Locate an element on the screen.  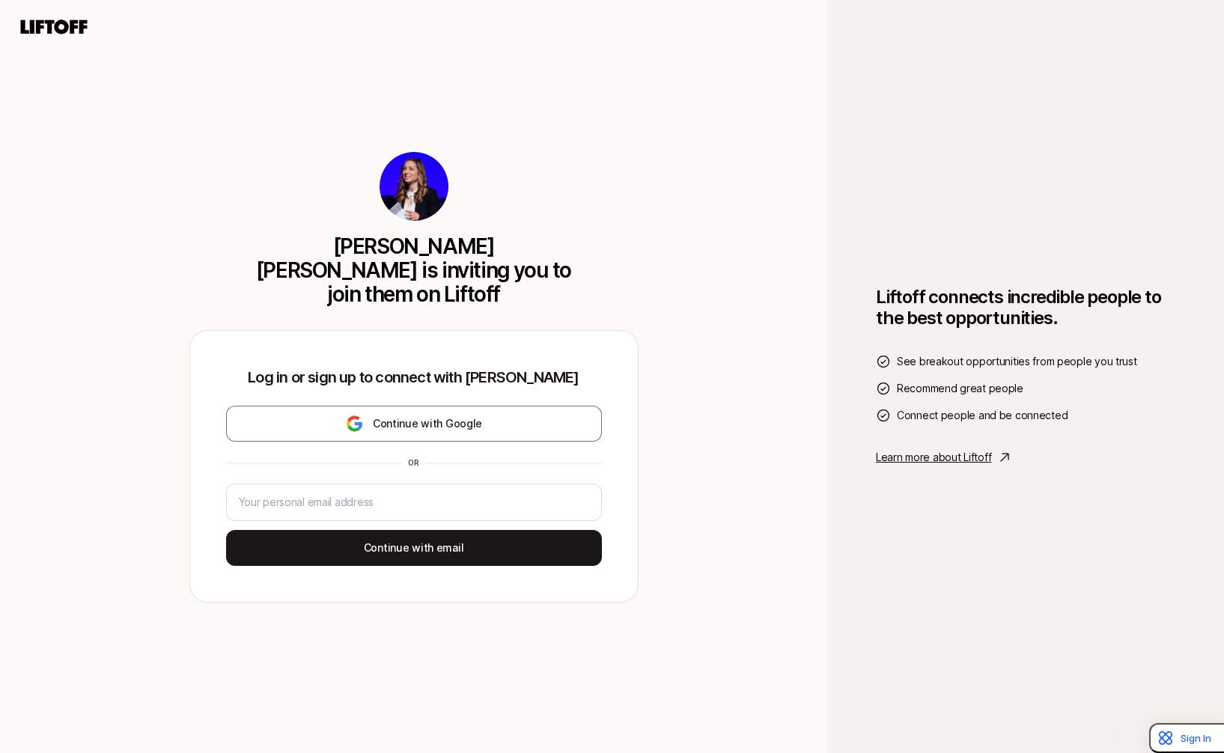
button: Continue with email is located at coordinates (414, 548).